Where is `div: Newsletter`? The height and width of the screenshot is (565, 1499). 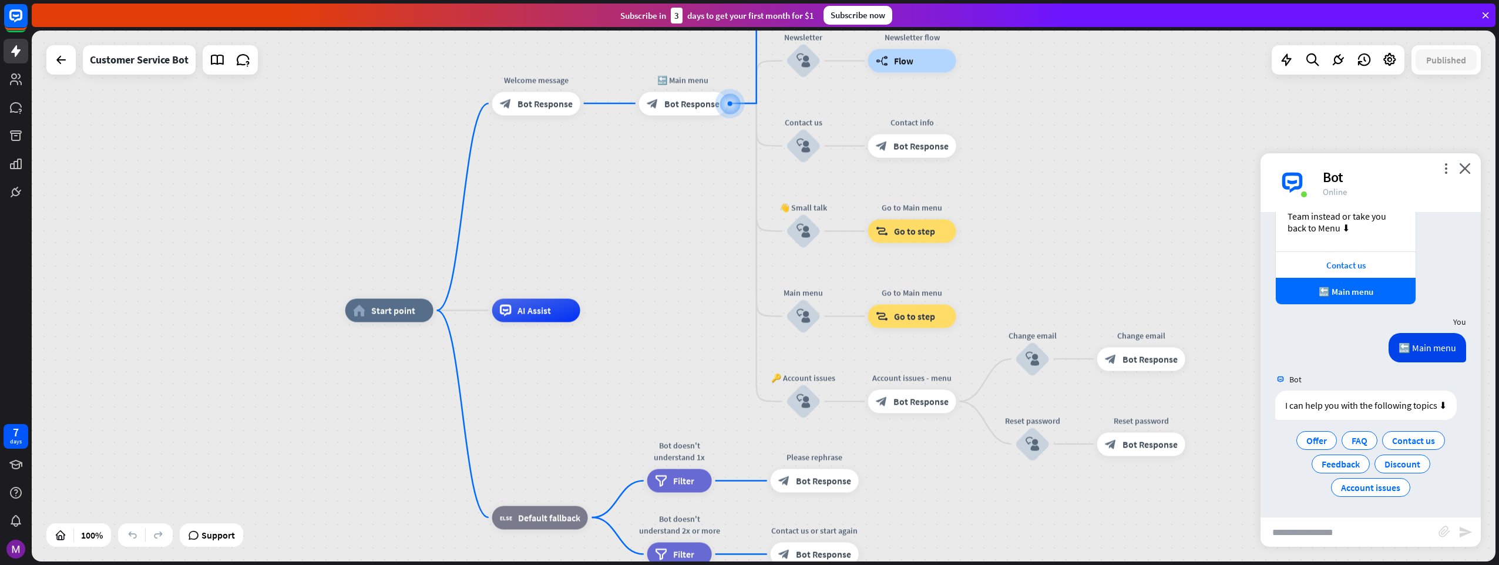
div: Newsletter is located at coordinates (804, 38).